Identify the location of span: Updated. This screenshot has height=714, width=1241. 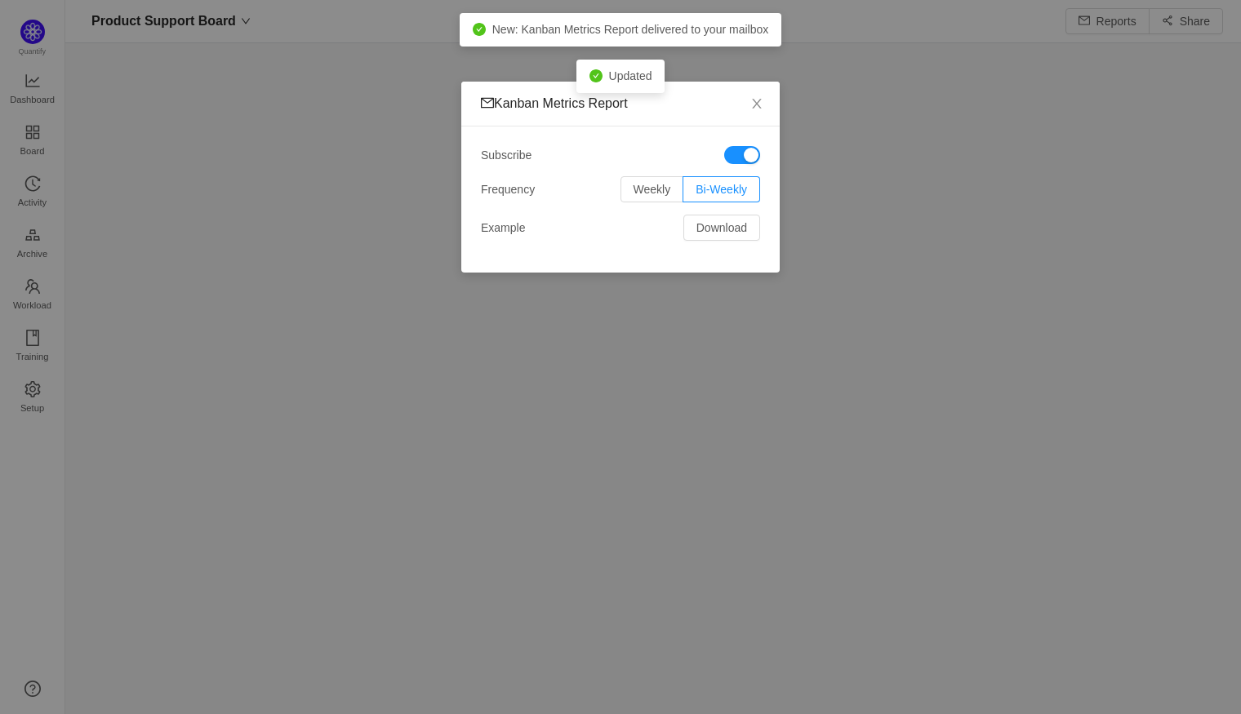
(630, 76).